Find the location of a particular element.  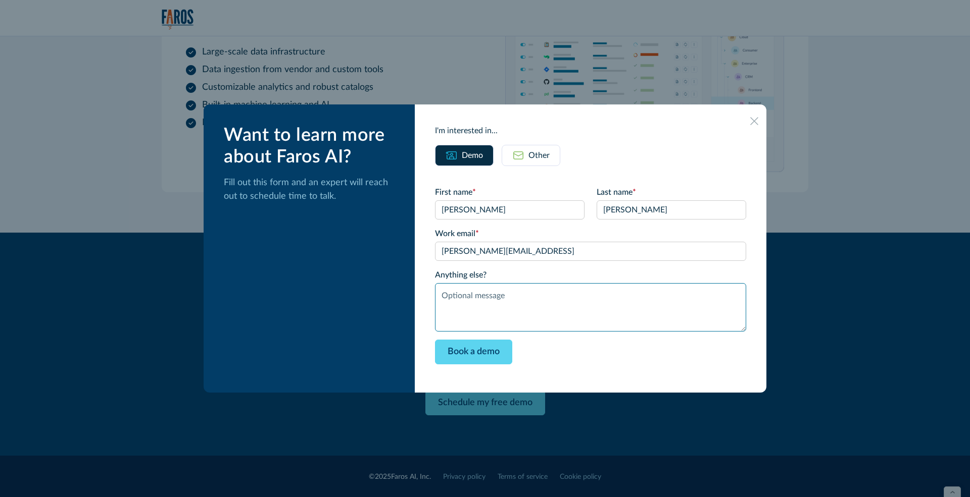

div: Want to learn more about Faros AI? is located at coordinates (311, 146).